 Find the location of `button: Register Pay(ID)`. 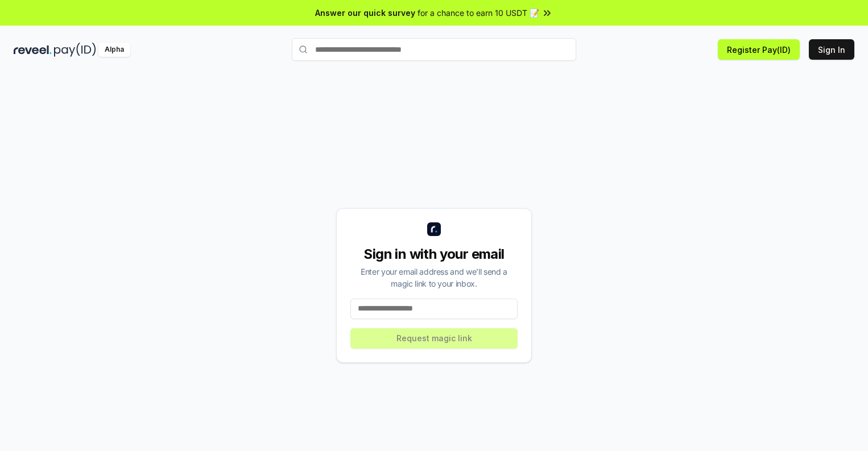

button: Register Pay(ID) is located at coordinates (759, 50).